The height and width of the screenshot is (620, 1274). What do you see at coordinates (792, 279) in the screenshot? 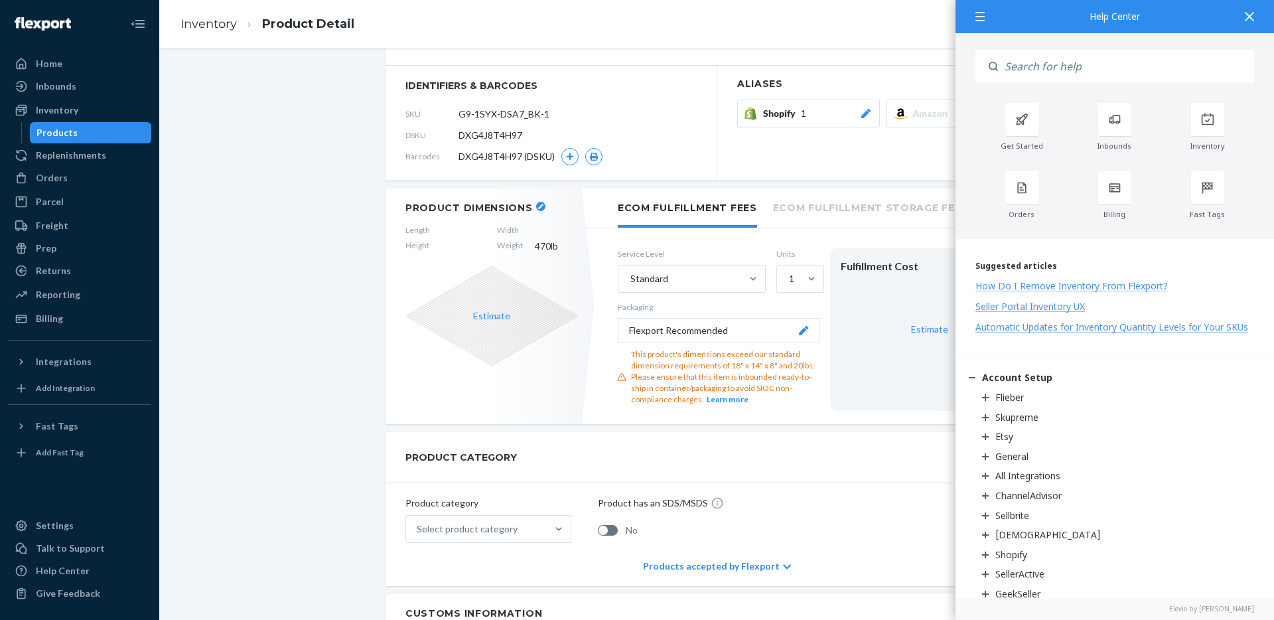
I see `div: 1` at bounding box center [792, 279].